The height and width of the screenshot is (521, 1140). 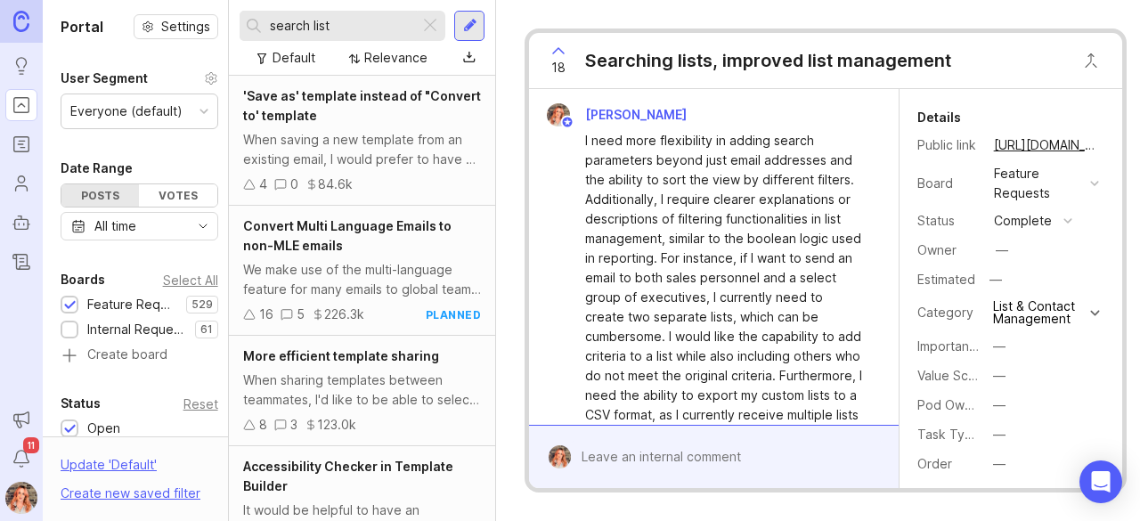 I want to click on a: Portal, so click(x=21, y=105).